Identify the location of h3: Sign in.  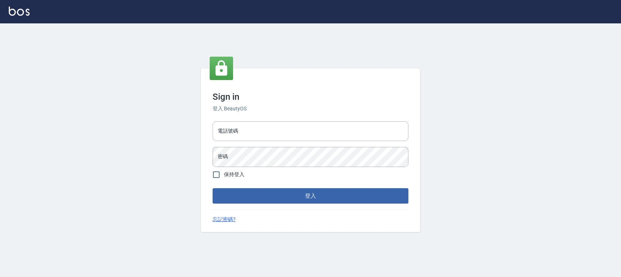
(311, 97).